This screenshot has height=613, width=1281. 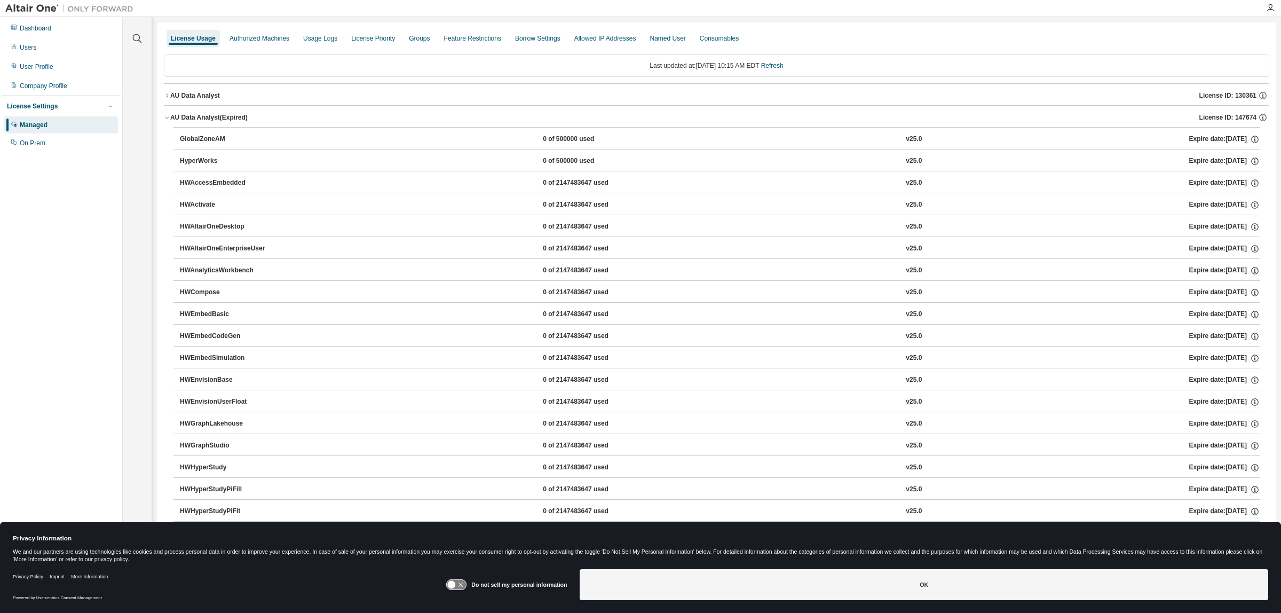 What do you see at coordinates (33, 143) in the screenshot?
I see `div: On Prem` at bounding box center [33, 143].